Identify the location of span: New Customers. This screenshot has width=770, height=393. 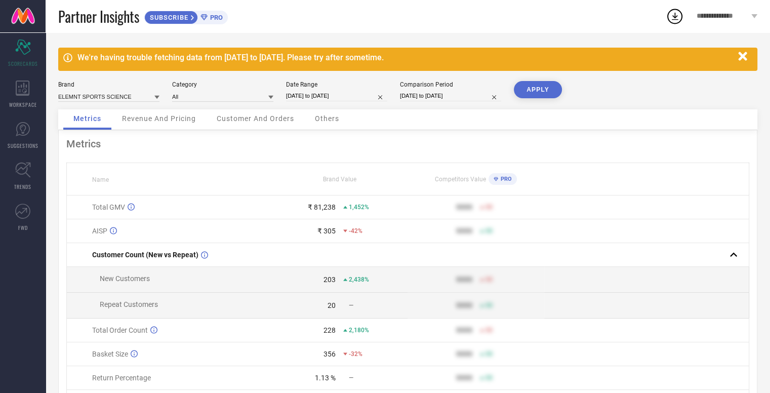
(125, 279).